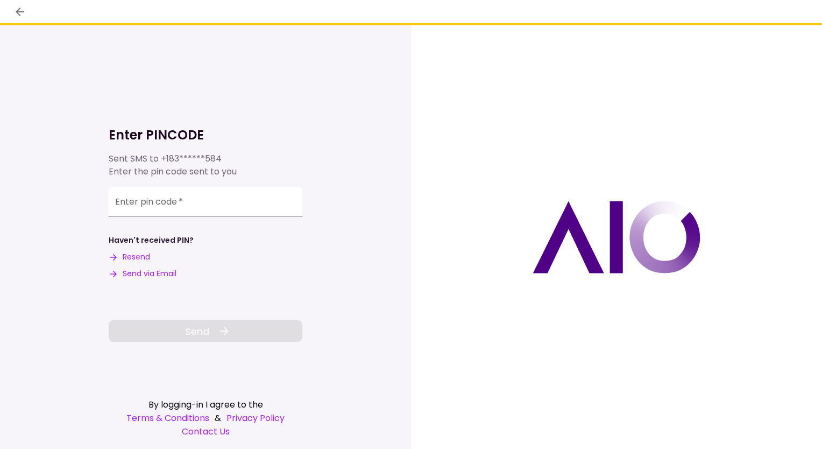 Image resolution: width=822 pixels, height=449 pixels. Describe the element at coordinates (151, 240) in the screenshot. I see `div: Haven't received PIN?` at that location.